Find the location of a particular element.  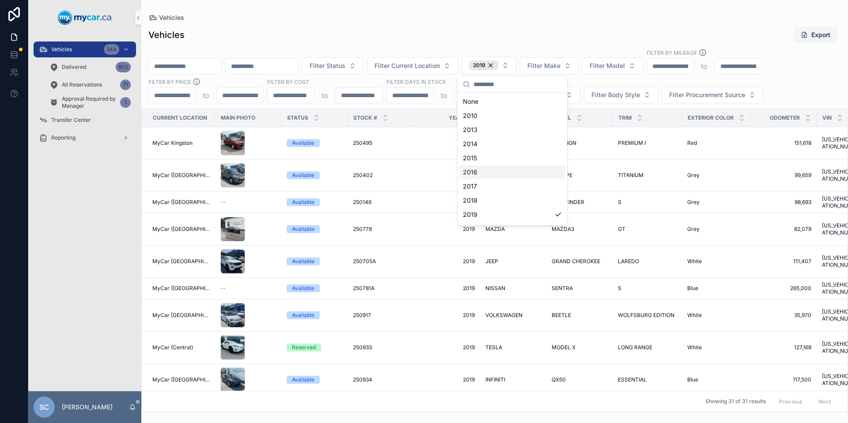

div: 71 is located at coordinates (125, 85).